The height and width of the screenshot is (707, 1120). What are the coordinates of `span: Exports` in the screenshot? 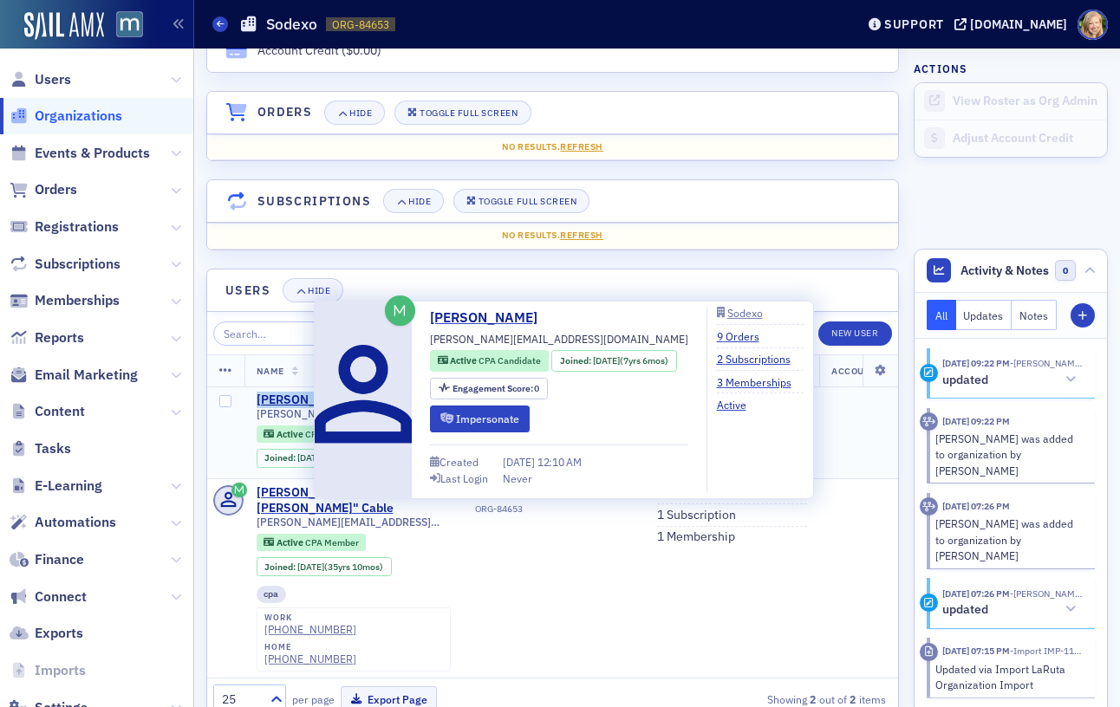 It's located at (59, 634).